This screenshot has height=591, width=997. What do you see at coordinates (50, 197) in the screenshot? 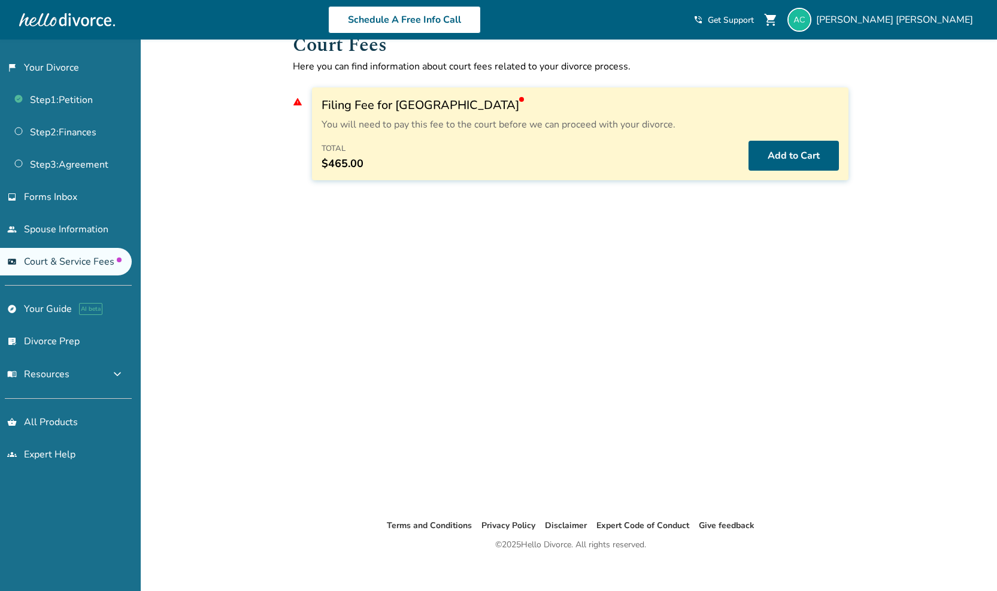
I see `span: Forms Inbox` at bounding box center [50, 197].